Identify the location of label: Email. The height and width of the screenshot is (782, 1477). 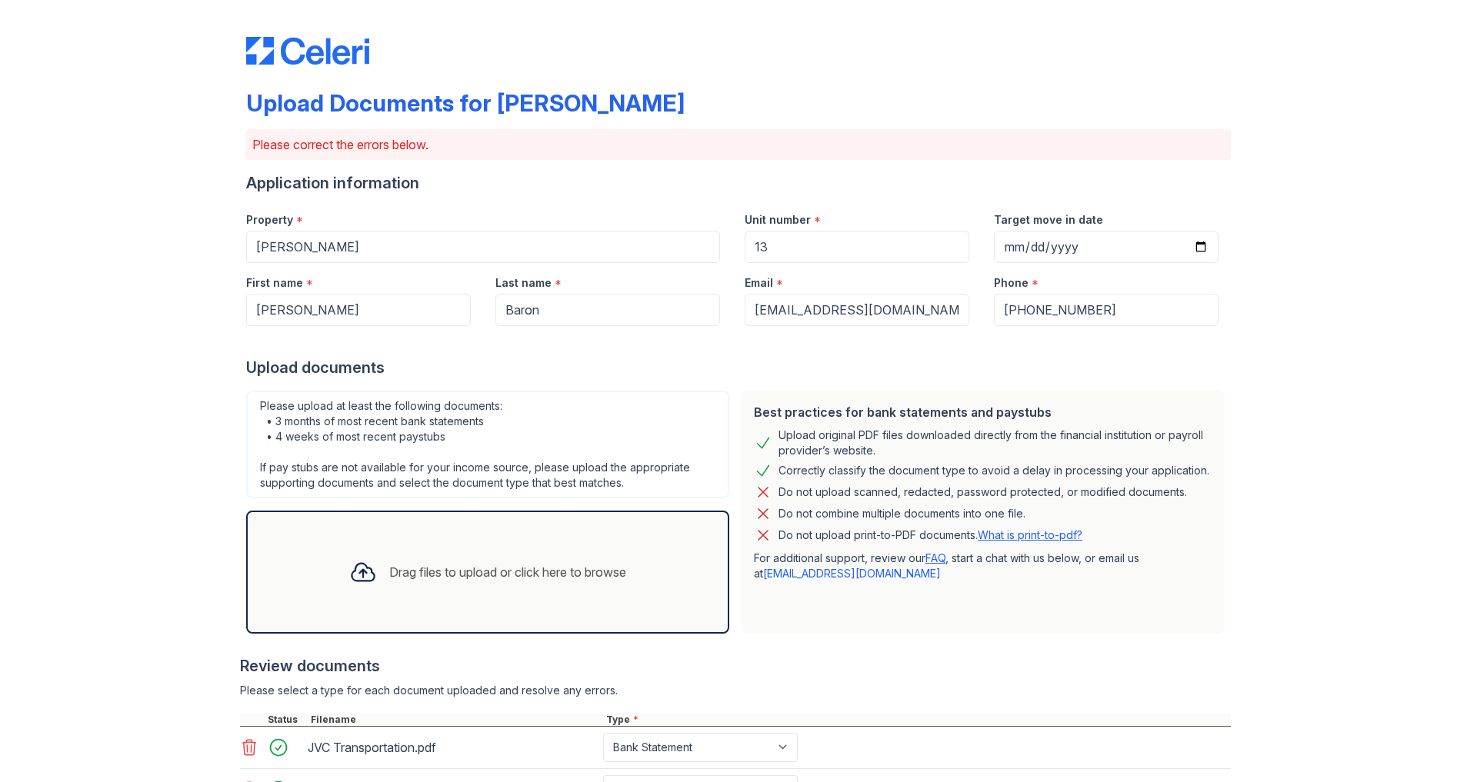
(759, 283).